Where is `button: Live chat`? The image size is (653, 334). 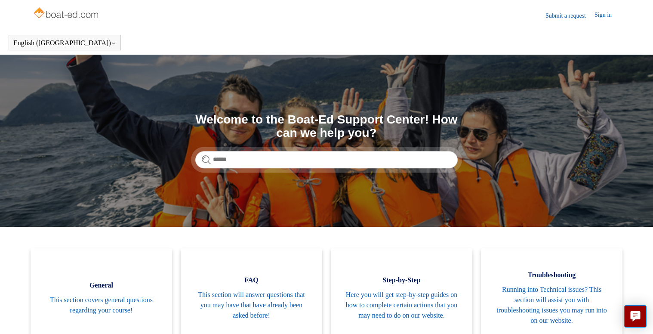 button: Live chat is located at coordinates (635, 316).